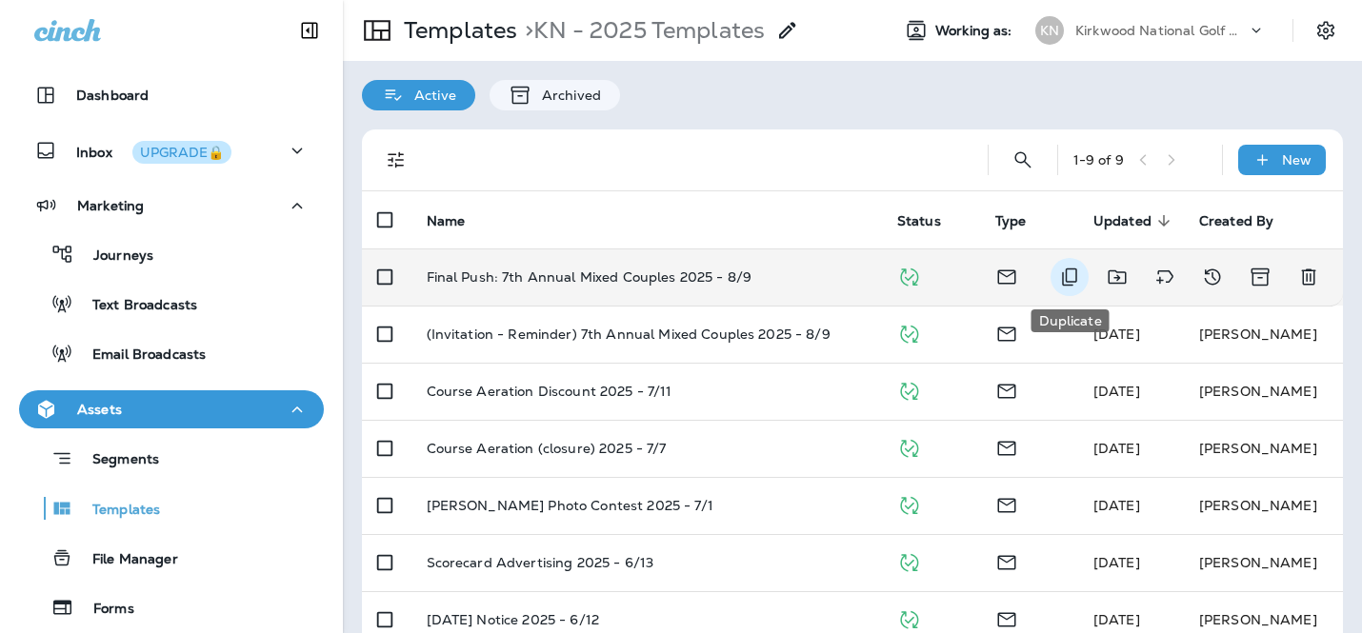 Image resolution: width=1362 pixels, height=633 pixels. Describe the element at coordinates (171, 304) in the screenshot. I see `button: Text Broadcasts` at that location.